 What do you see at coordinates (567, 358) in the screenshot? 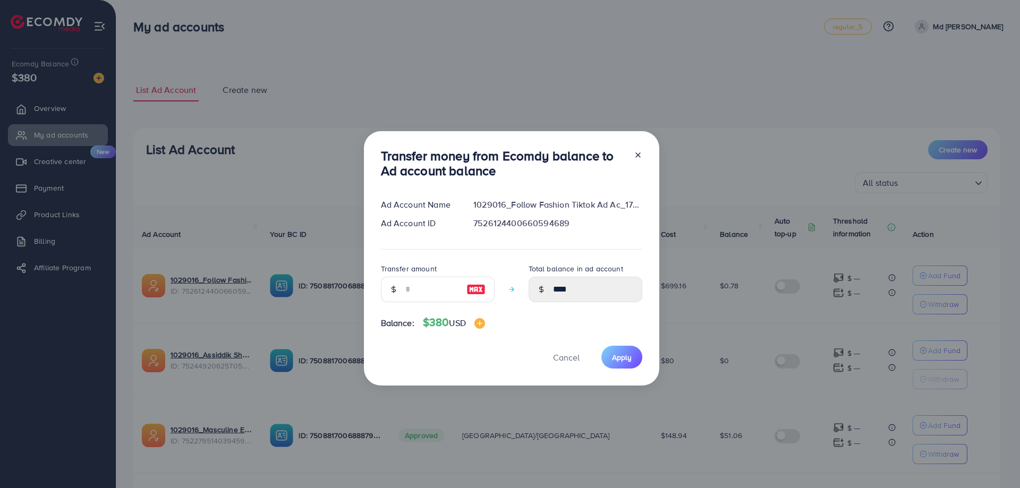
I see `span: Cancel` at bounding box center [567, 358].